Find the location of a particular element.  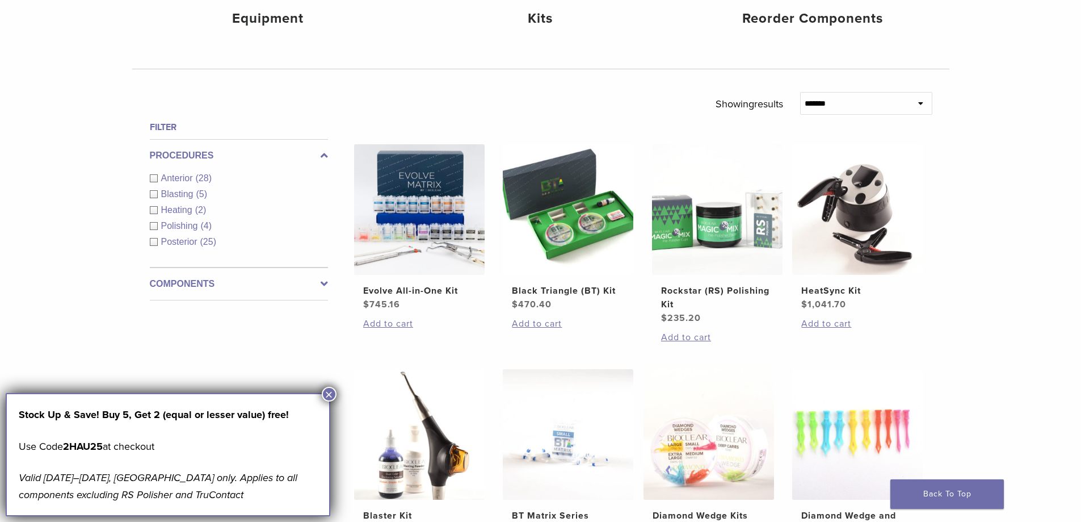

h4: Filter is located at coordinates (239, 127).